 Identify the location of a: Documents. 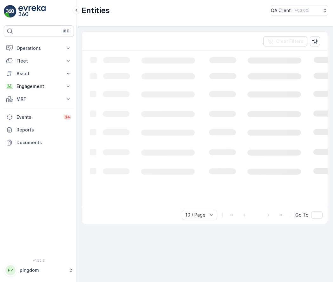
(39, 143).